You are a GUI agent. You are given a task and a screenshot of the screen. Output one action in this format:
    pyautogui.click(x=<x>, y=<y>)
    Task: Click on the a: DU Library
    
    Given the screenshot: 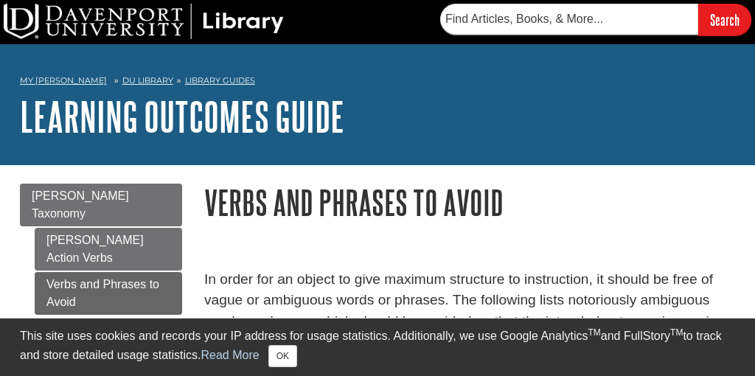 What is the action you would take?
    pyautogui.click(x=147, y=80)
    